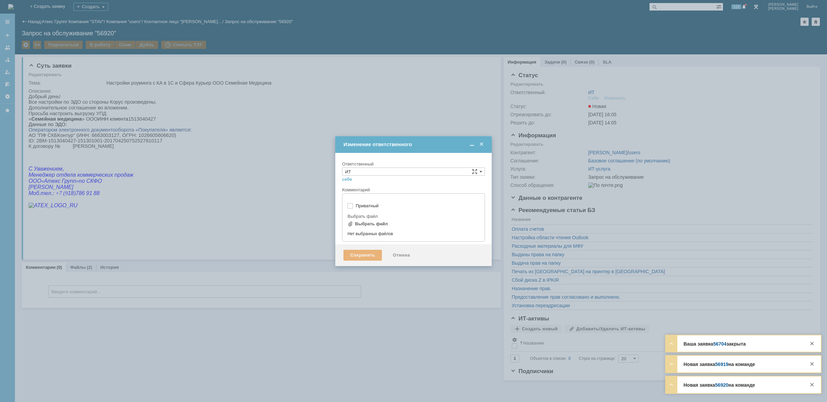 This screenshot has width=827, height=402. What do you see at coordinates (722, 365) in the screenshot?
I see `a: 56919` at bounding box center [722, 365].